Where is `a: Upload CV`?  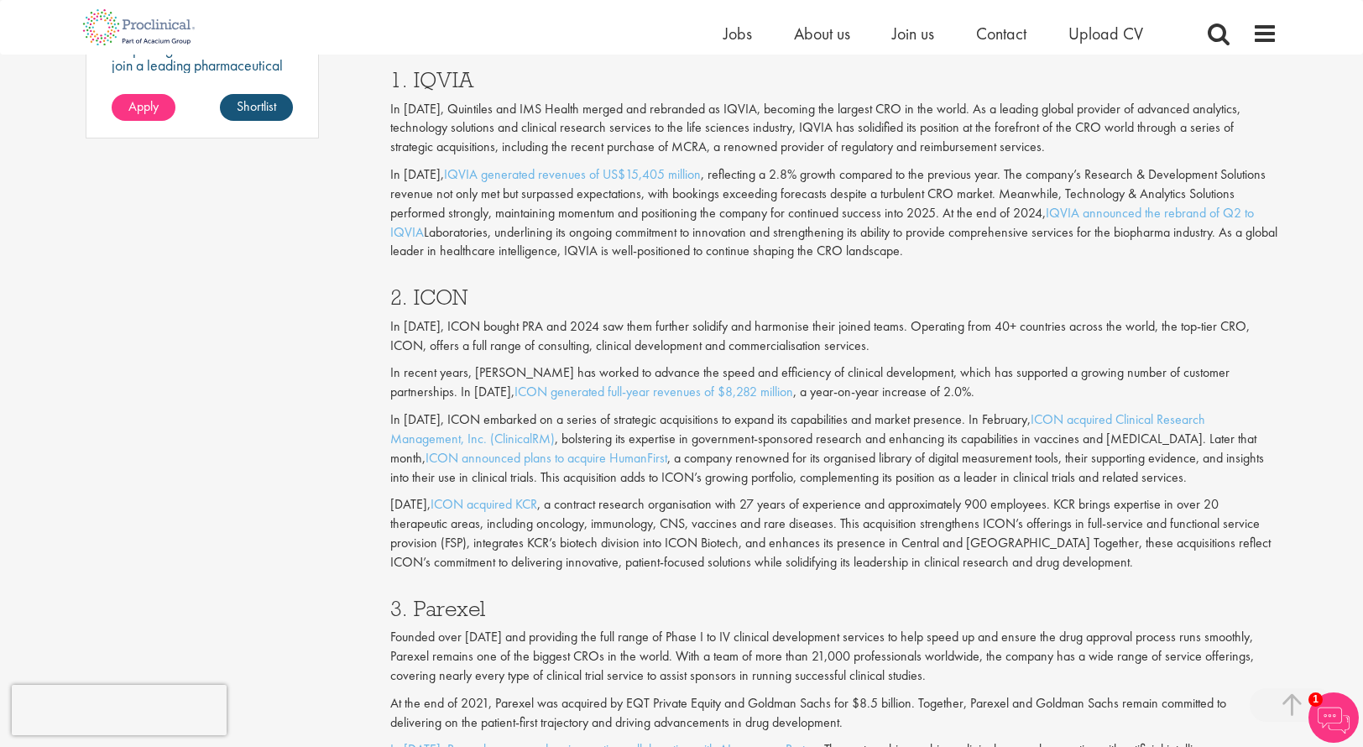
a: Upload CV is located at coordinates (1106, 34).